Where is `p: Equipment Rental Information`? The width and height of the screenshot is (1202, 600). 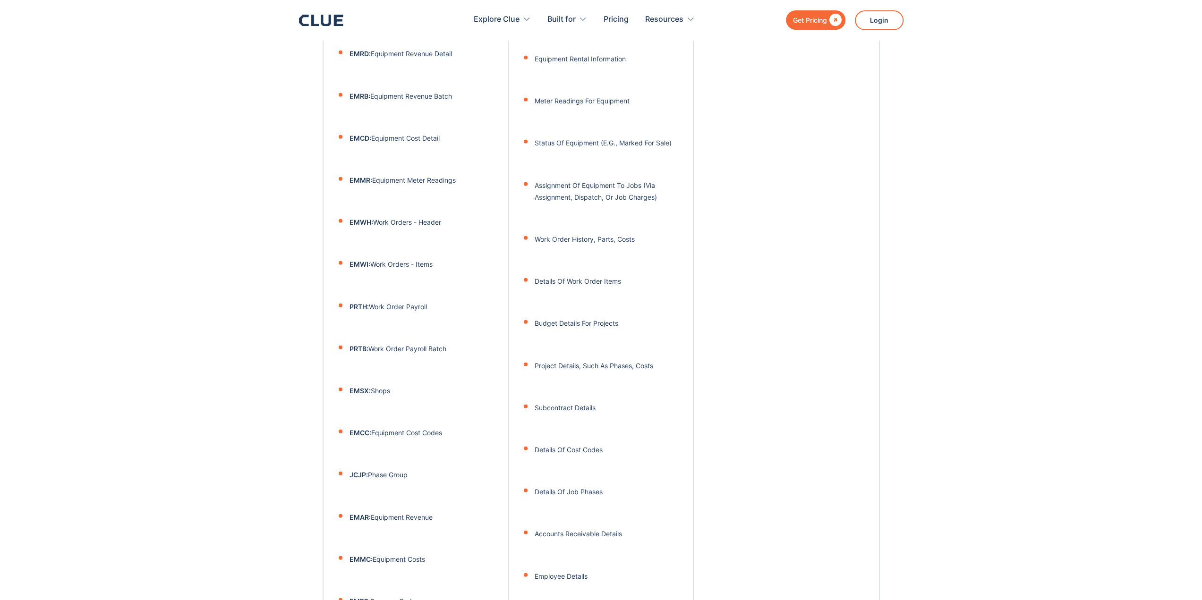
p: Equipment Rental Information is located at coordinates (610, 59).